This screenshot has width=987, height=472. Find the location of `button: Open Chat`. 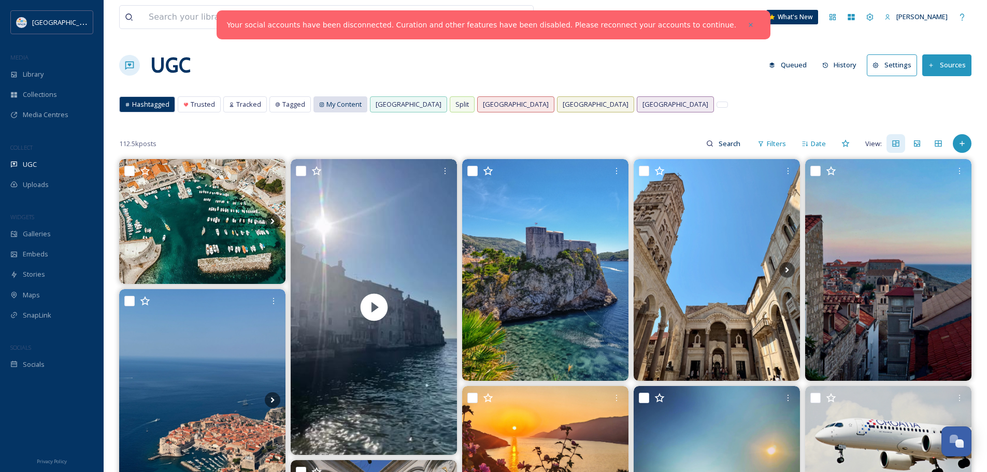

button: Open Chat is located at coordinates (956, 441).